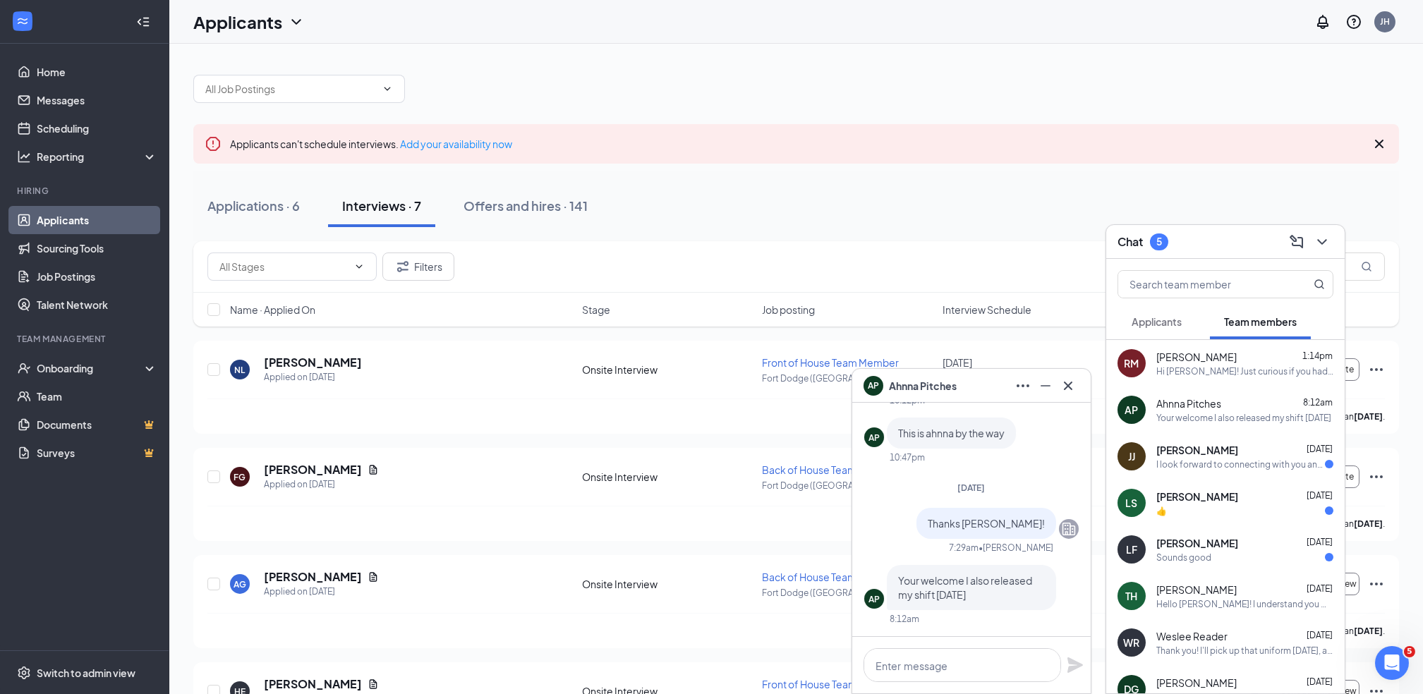 The height and width of the screenshot is (694, 1423). I want to click on button: Plane, so click(1075, 665).